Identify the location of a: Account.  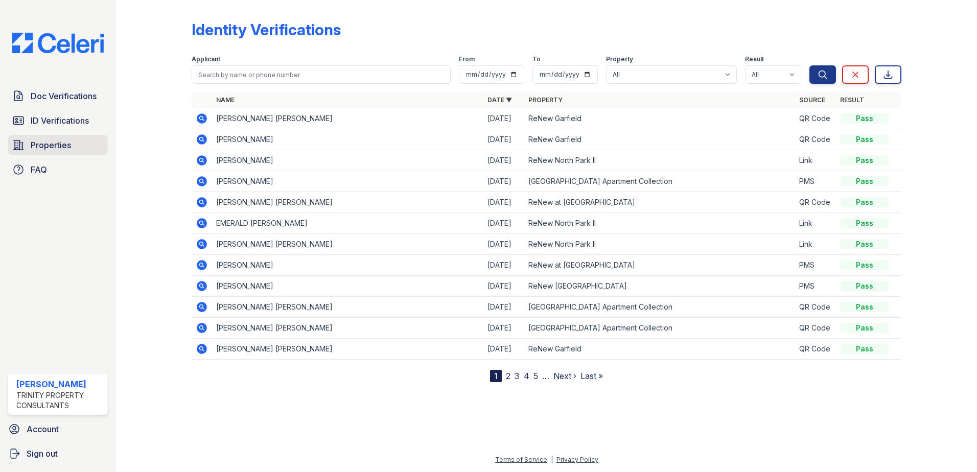
(58, 429).